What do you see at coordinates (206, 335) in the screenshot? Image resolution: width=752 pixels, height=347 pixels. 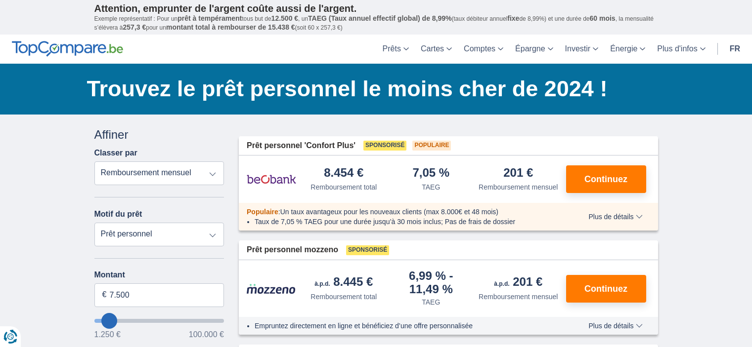 I see `span: 100.000 €` at bounding box center [206, 335].